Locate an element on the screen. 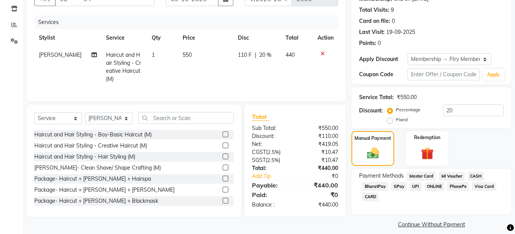  label: Manual Payment is located at coordinates (373, 138).